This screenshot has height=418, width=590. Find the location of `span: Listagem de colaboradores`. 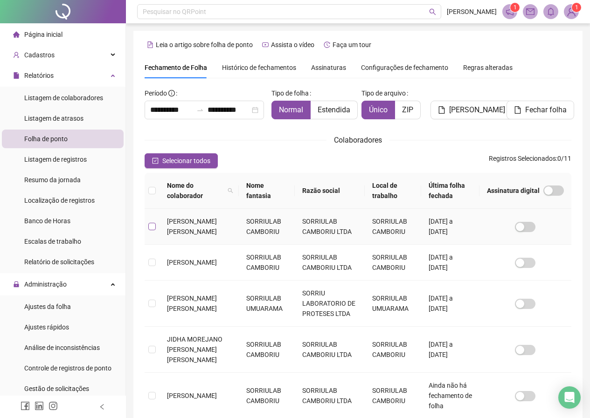

span: Listagem de colaboradores is located at coordinates (63, 98).